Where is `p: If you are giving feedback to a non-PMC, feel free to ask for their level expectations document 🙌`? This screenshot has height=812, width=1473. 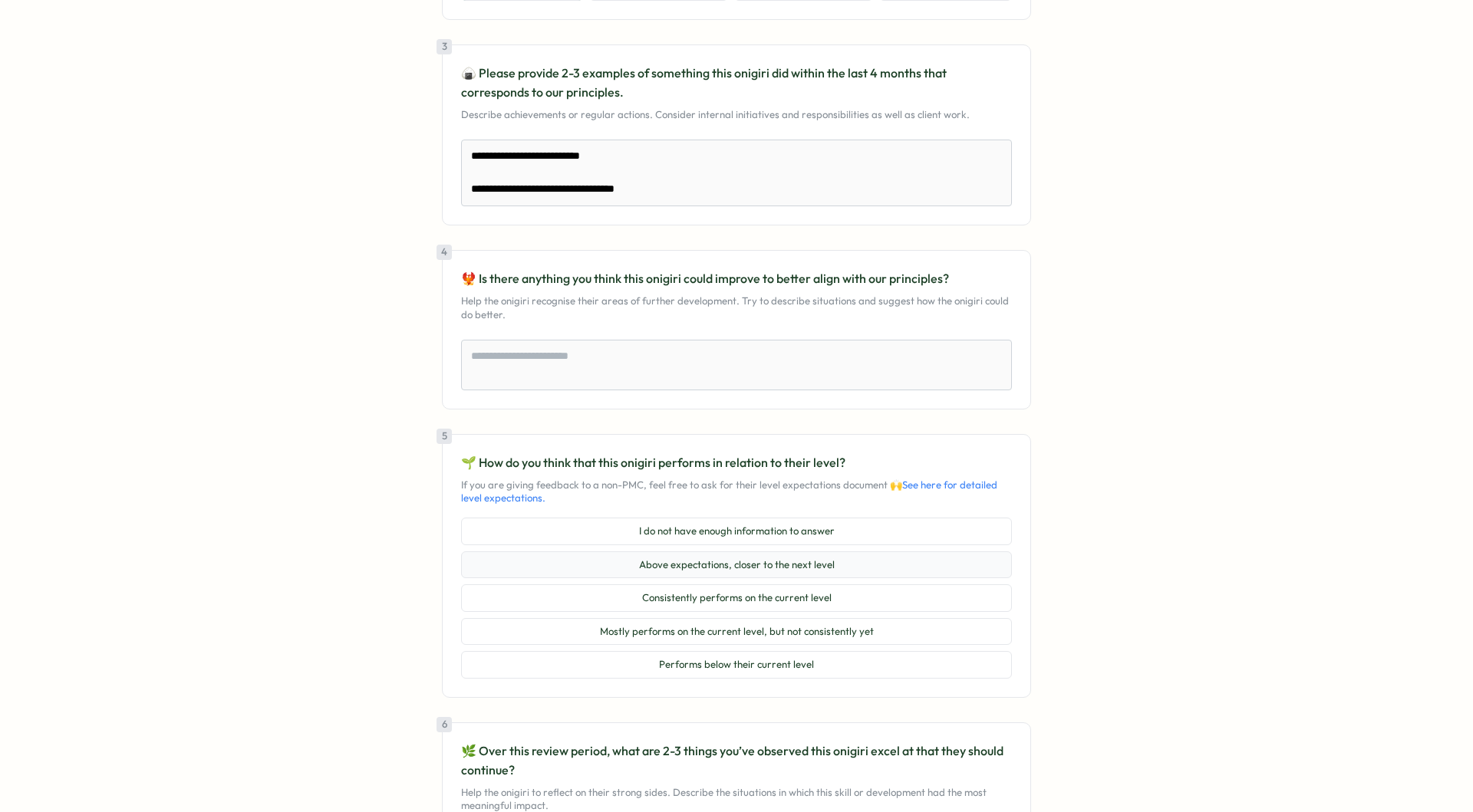 p: If you are giving feedback to a non-PMC, feel free to ask for their level expectations document 🙌 is located at coordinates (736, 492).